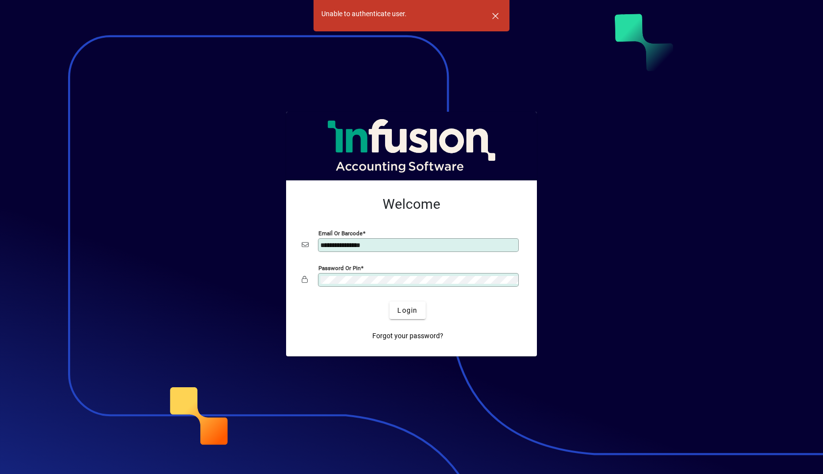  What do you see at coordinates (496, 16) in the screenshot?
I see `button: Dismiss` at bounding box center [496, 16].